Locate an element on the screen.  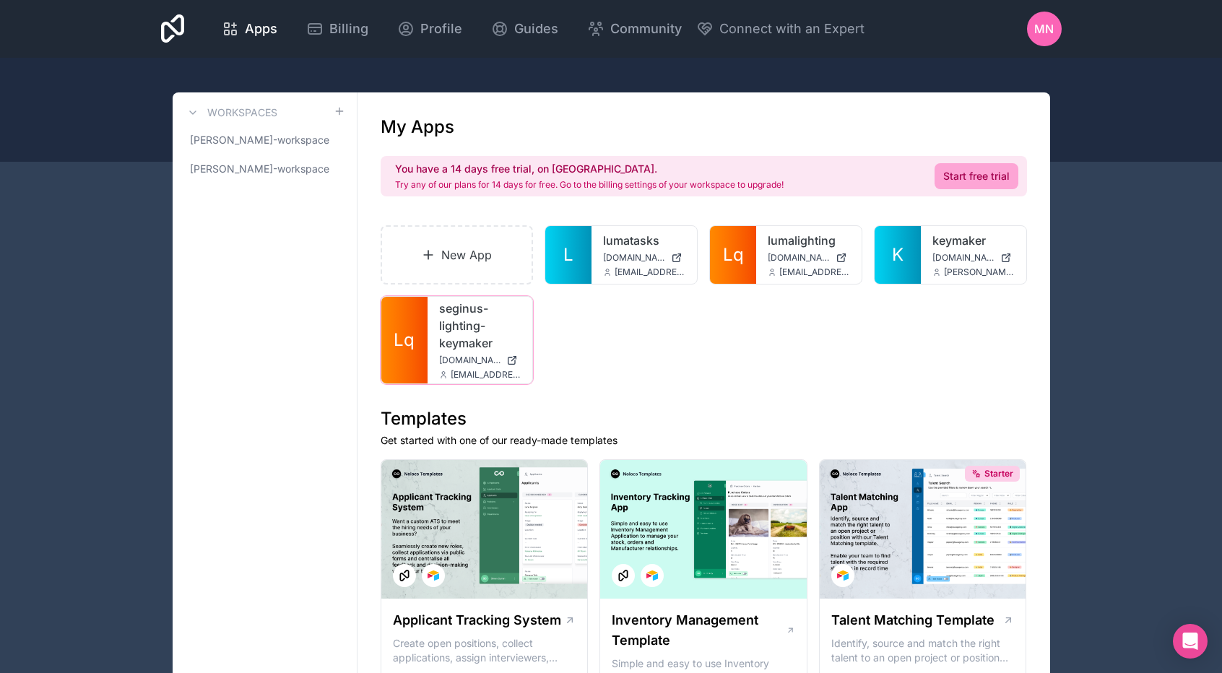
p: Identify, source and match the right talent to an open project or position with our Talent Matchi... is located at coordinates (923, 651).